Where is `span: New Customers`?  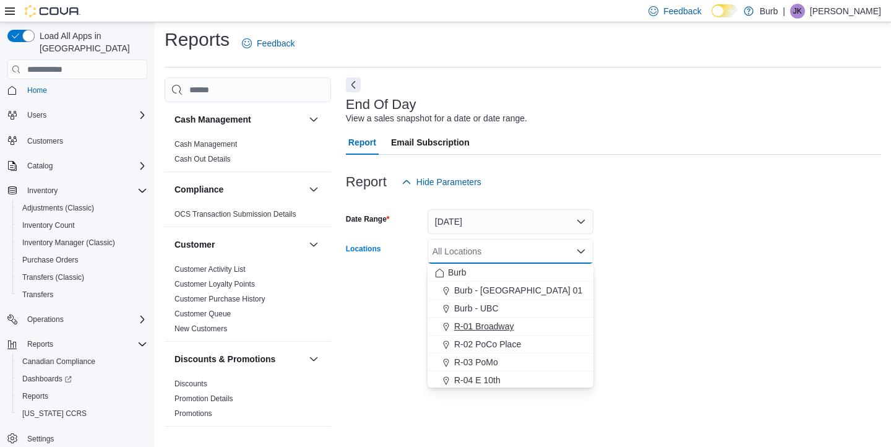 span: New Customers is located at coordinates (200, 328).